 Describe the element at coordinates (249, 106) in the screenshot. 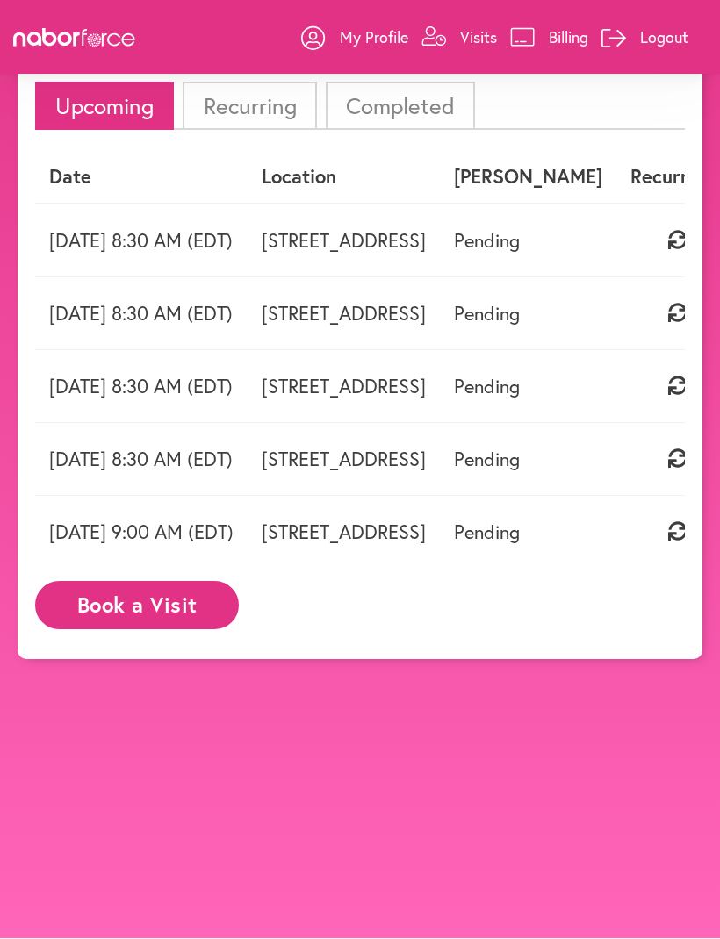

I see `li: Recurring` at that location.